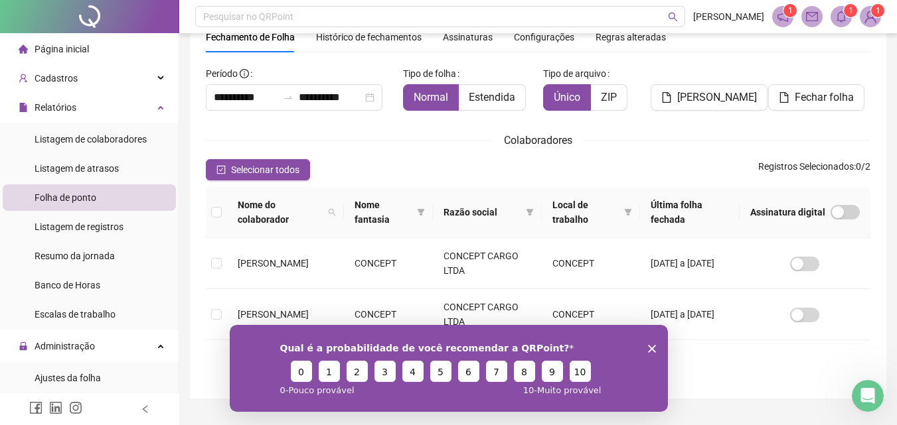  I want to click on th: Última folha fechada, so click(690, 212).